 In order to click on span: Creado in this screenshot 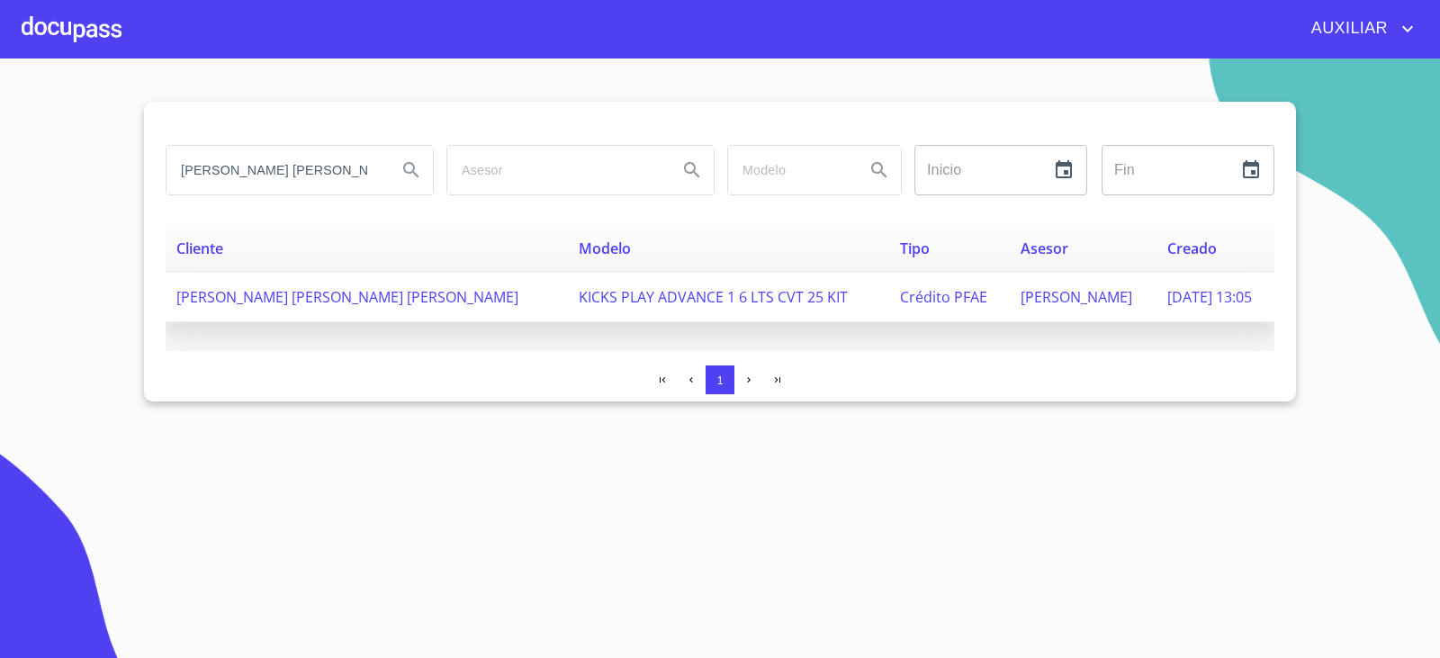, I will do `click(1191, 248)`.